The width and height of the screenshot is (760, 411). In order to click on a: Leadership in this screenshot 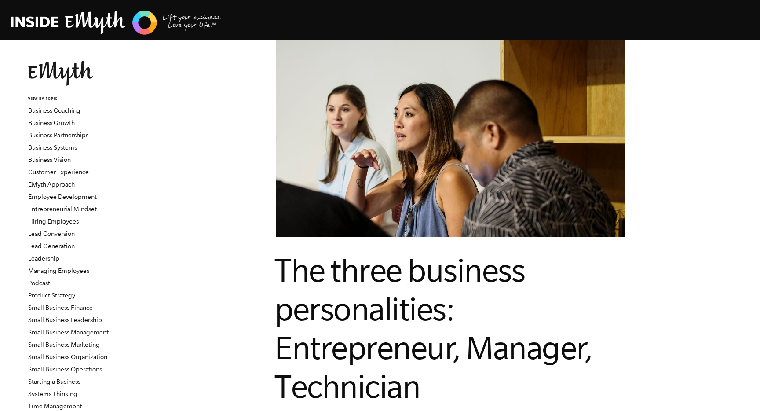, I will do `click(44, 258)`.